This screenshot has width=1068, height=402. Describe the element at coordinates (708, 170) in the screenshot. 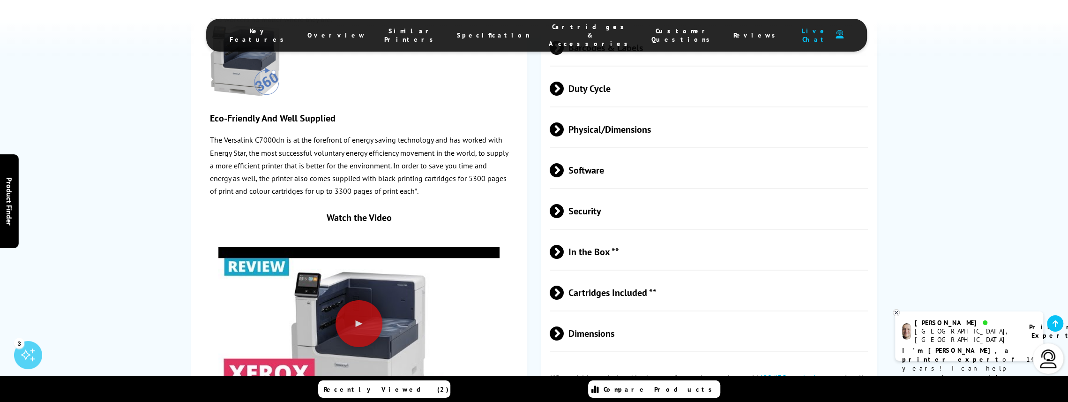

I see `span: Software` at that location.